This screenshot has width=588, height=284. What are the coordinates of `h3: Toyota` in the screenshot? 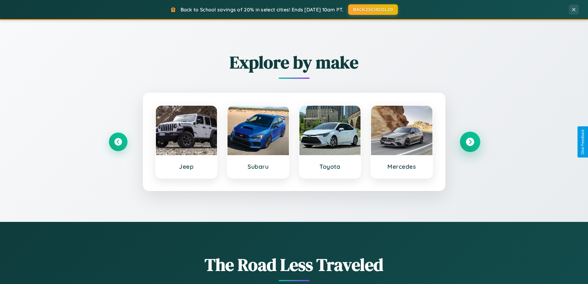 It's located at (330, 166).